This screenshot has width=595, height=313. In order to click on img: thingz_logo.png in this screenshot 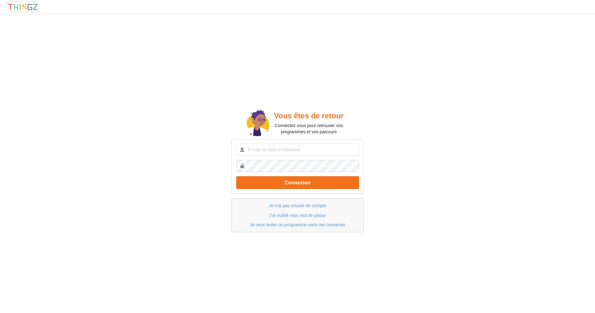, I will do `click(23, 7)`.